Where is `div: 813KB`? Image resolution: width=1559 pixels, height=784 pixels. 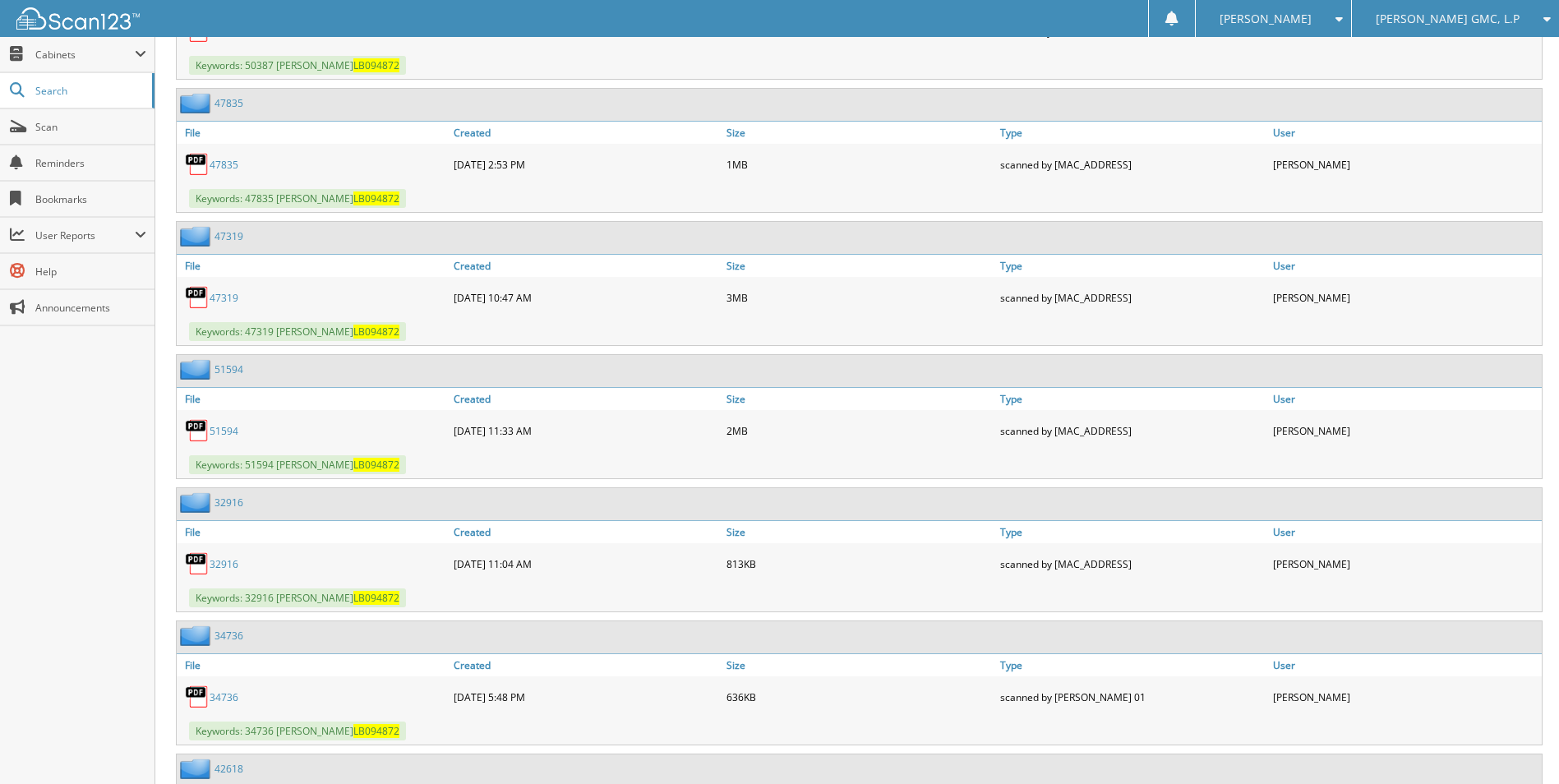
div: 813KB is located at coordinates (859, 564).